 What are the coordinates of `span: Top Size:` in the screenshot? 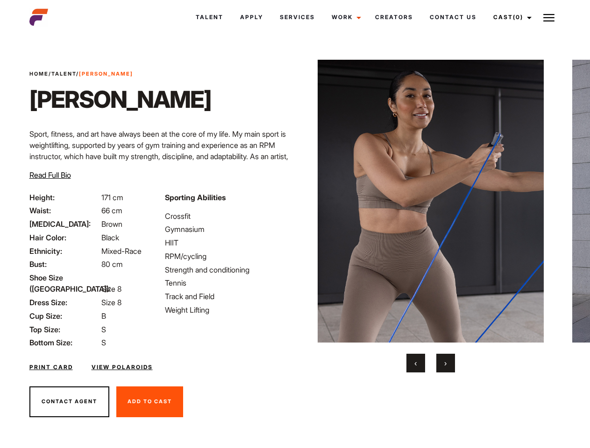 It's located at (64, 330).